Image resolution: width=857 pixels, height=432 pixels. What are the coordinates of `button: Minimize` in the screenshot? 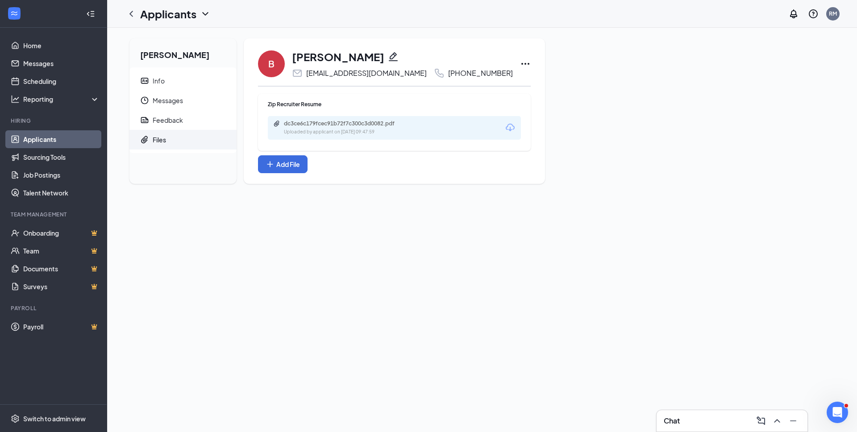 It's located at (793, 421).